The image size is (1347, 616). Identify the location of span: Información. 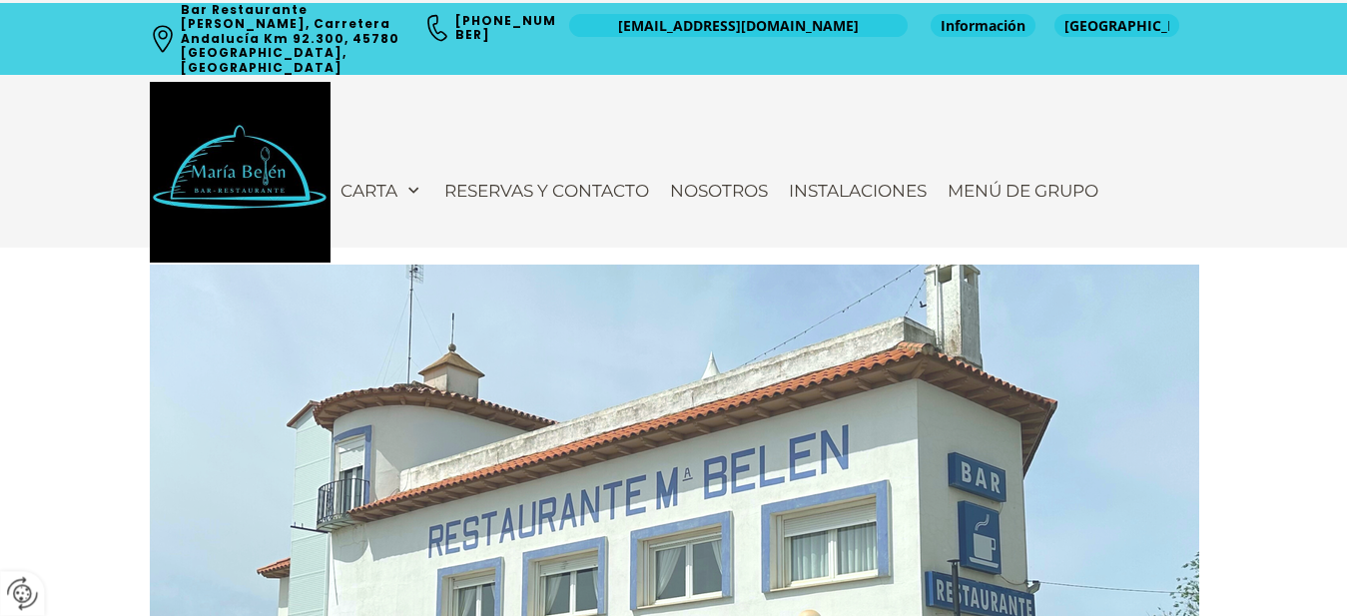
(983, 26).